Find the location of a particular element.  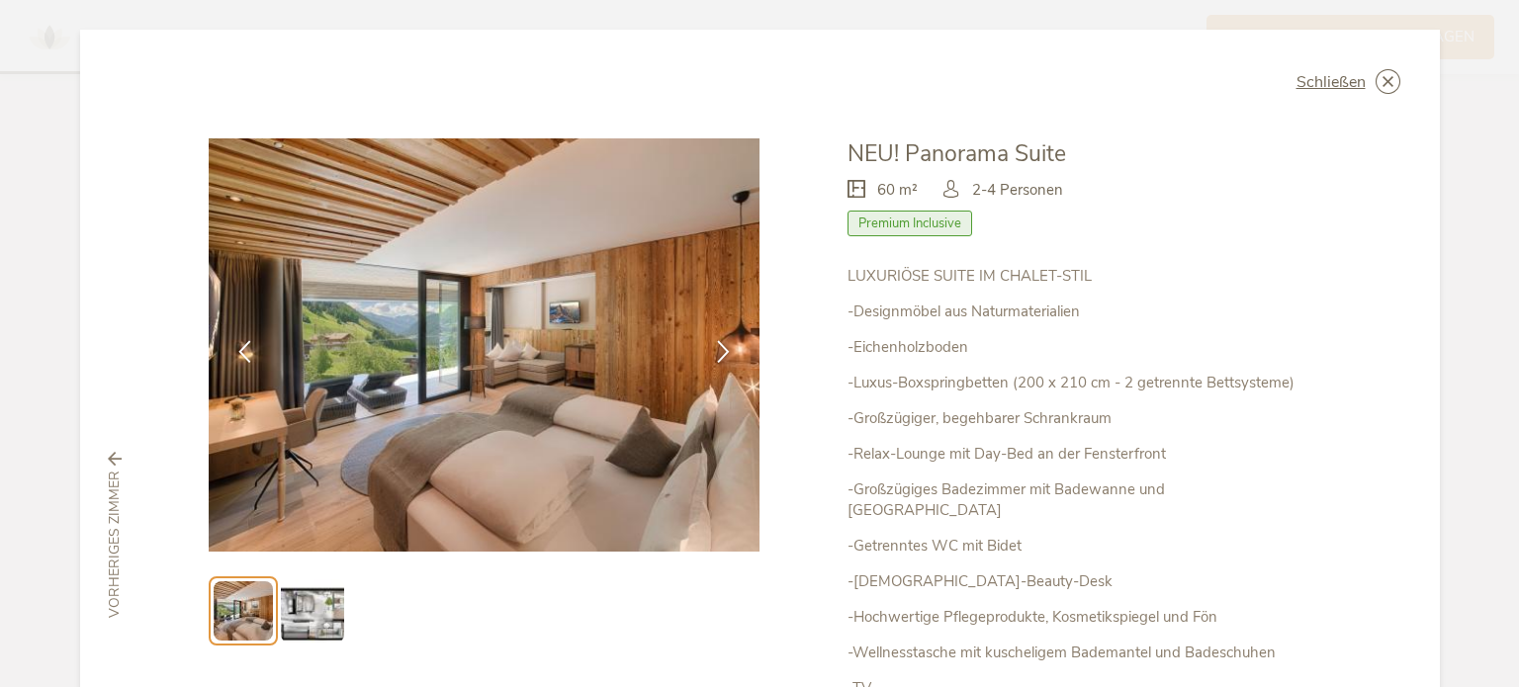

span: 60 m² is located at coordinates (897, 190).